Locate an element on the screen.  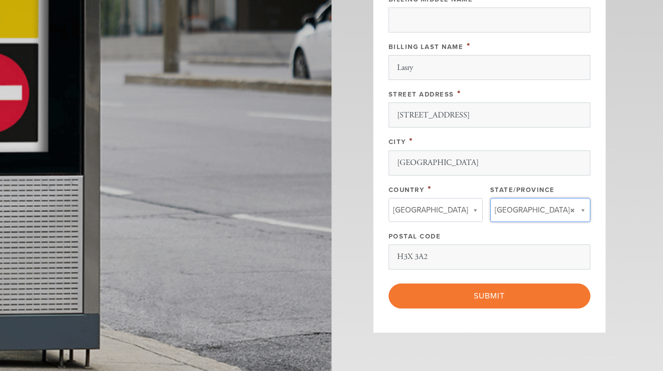
label: Street Address is located at coordinates (421, 95).